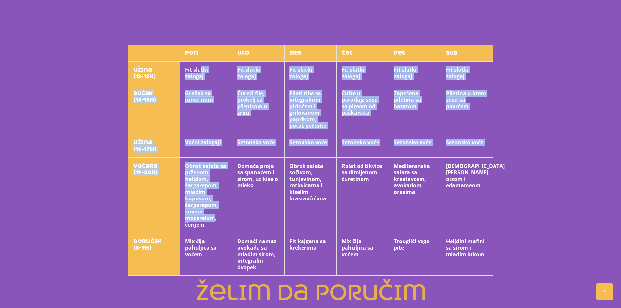 The image size is (621, 308). Describe the element at coordinates (363, 53) in the screenshot. I see `th: čet` at that location.